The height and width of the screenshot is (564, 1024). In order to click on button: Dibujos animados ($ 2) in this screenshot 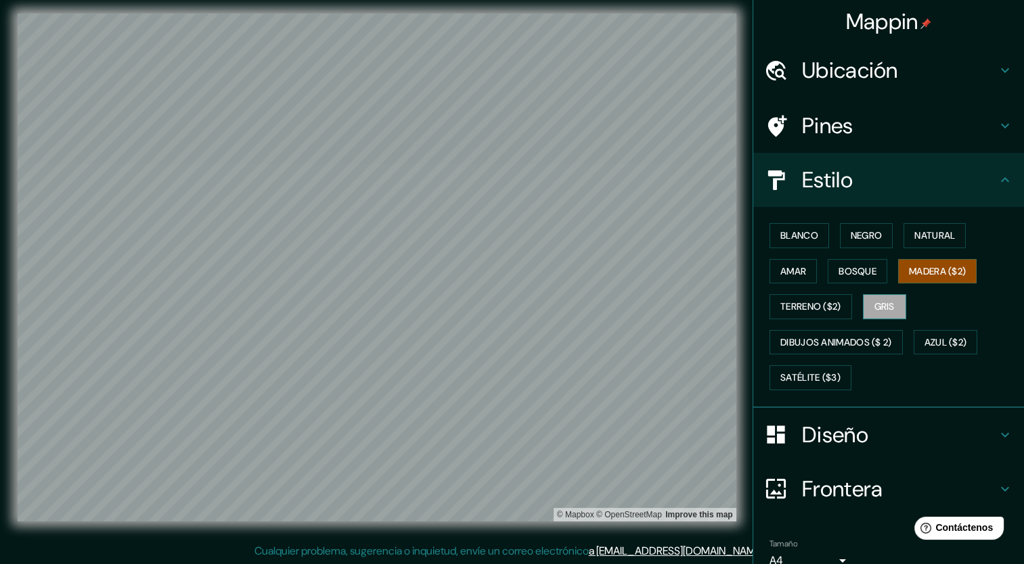, I will do `click(836, 342)`.